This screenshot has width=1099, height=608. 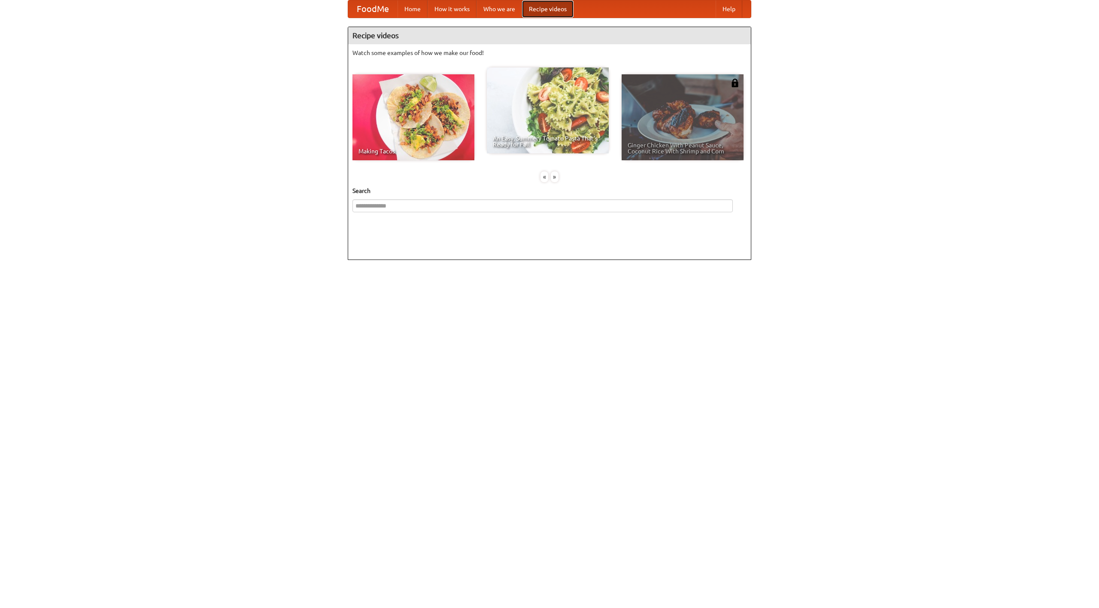 I want to click on a: Making Tacos, so click(x=413, y=117).